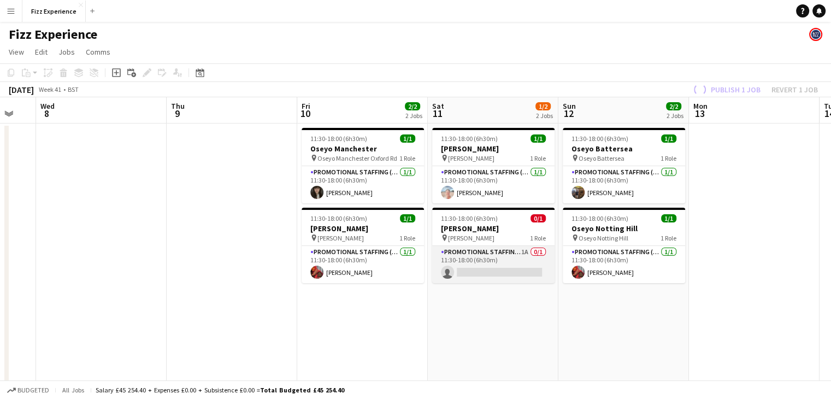 Image resolution: width=831 pixels, height=399 pixels. What do you see at coordinates (305, 113) in the screenshot?
I see `span: 10` at bounding box center [305, 113].